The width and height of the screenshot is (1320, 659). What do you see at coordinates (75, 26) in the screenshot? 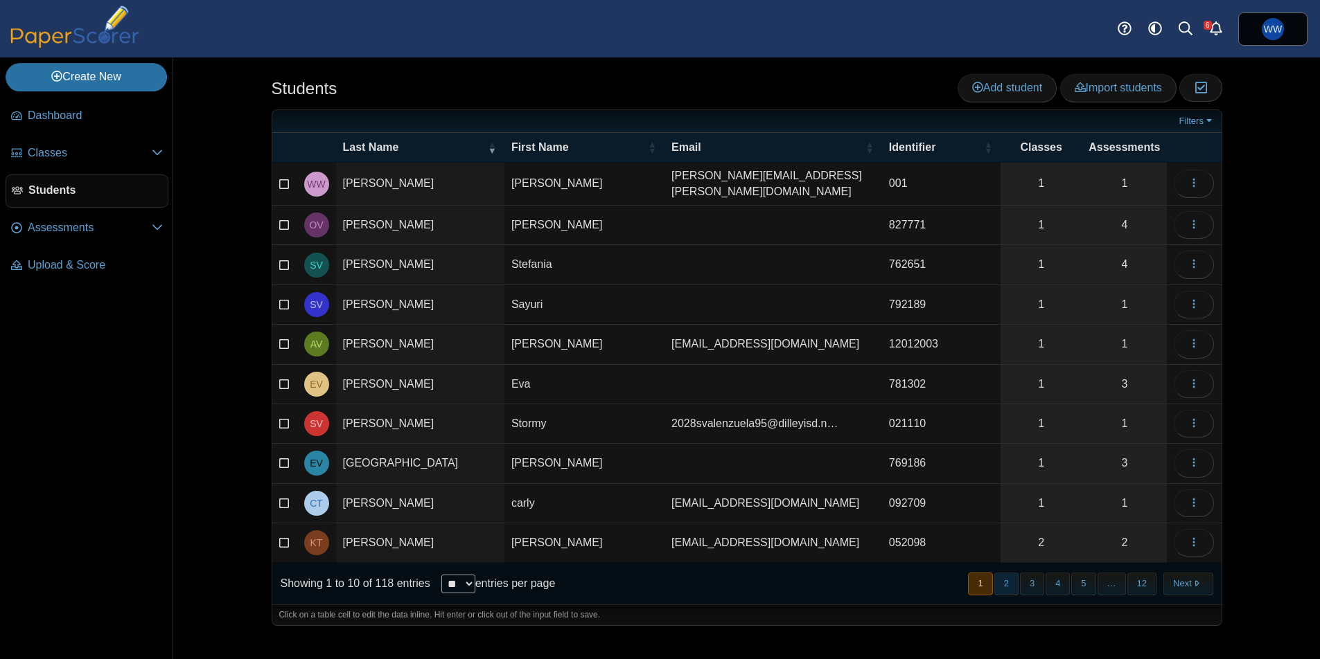
I see `img: PaperScorer` at bounding box center [75, 26].